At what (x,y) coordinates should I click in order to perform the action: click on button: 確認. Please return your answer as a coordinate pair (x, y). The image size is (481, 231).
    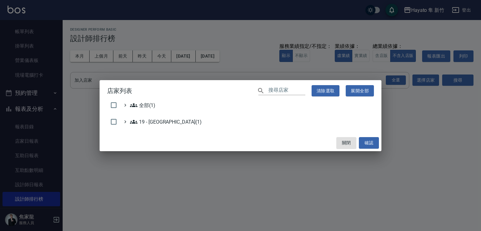
    Looking at the image, I should click on (369, 143).